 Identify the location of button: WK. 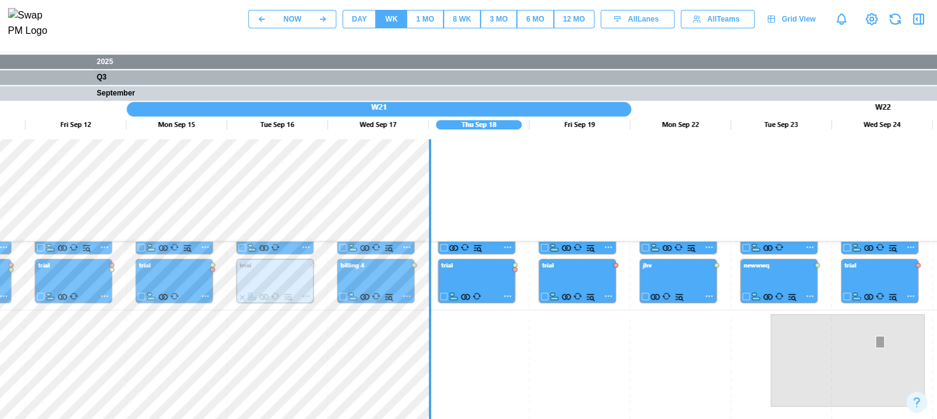
(391, 19).